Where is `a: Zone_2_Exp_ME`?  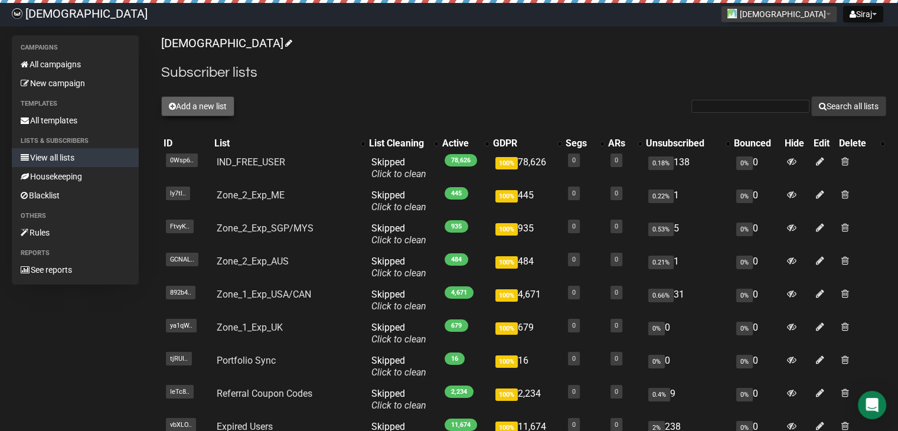 a: Zone_2_Exp_ME is located at coordinates (250, 195).